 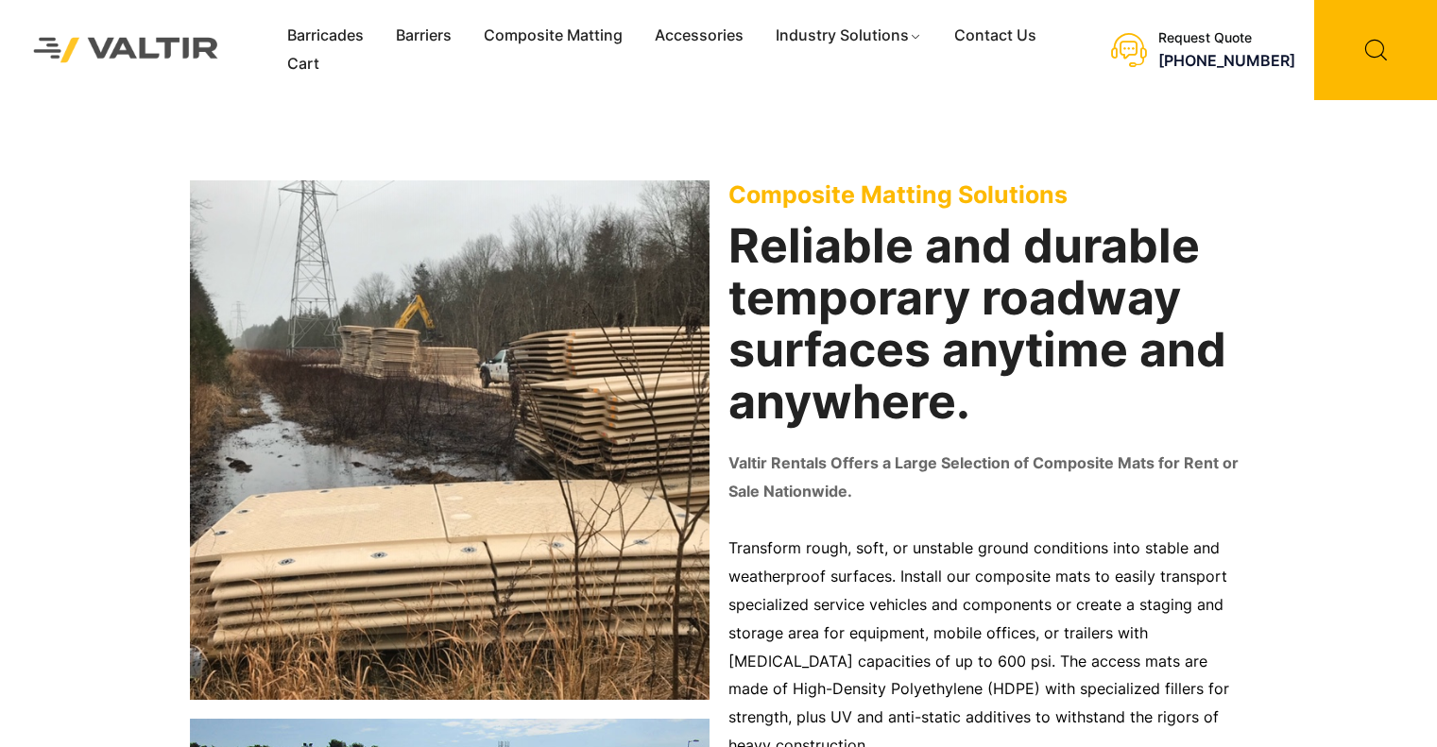 I want to click on h2: Reliable and durable temporary roadway surfaces anytime and anywhere., so click(x=988, y=324).